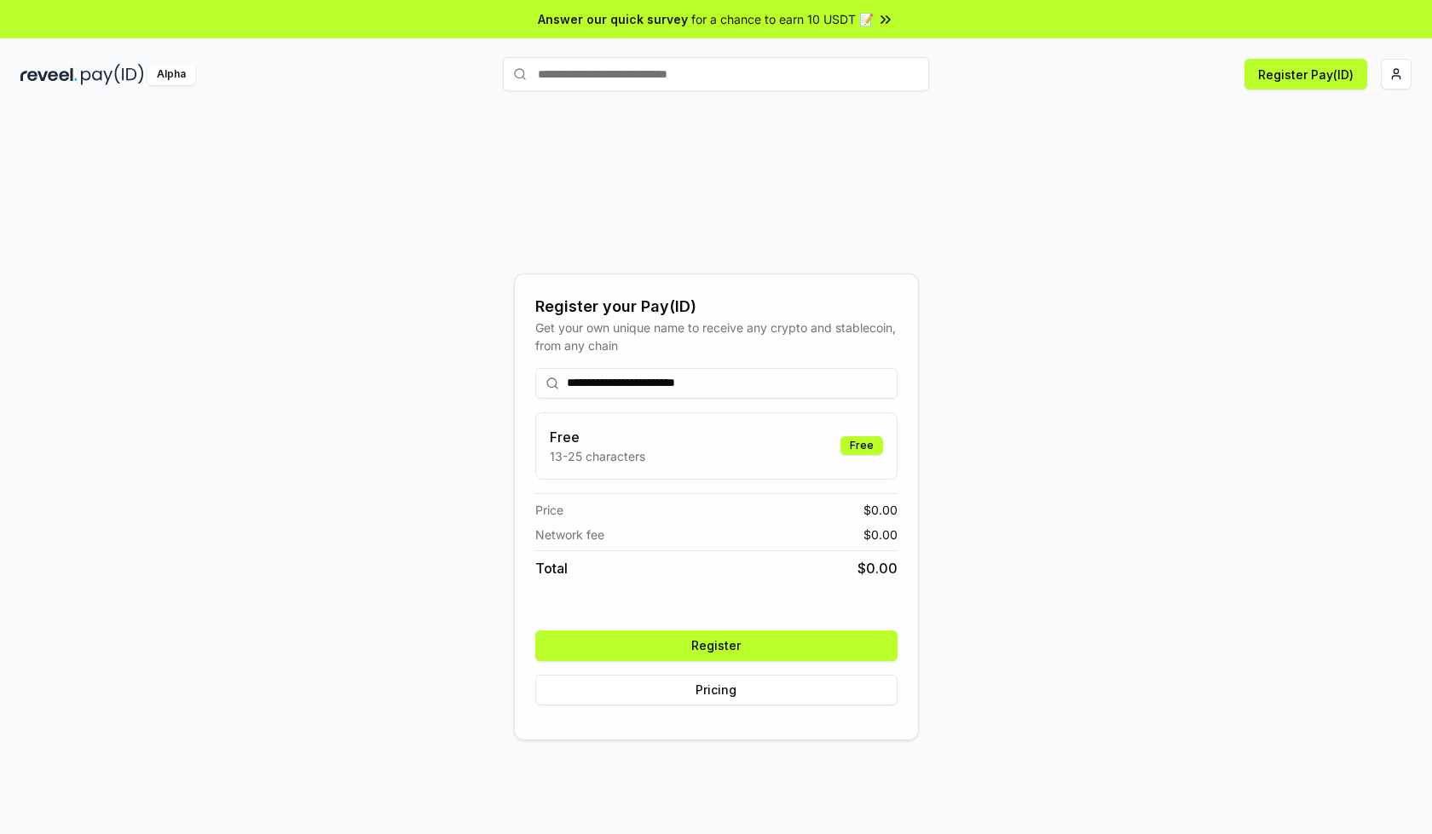  I want to click on button: Register, so click(716, 646).